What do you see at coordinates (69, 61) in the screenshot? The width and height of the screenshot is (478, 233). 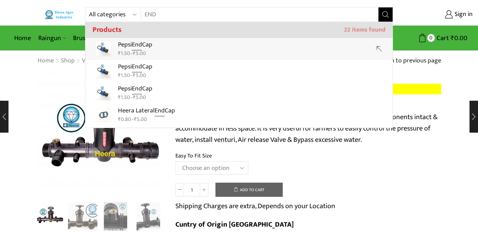 I see `nav: Breadcrumb` at bounding box center [69, 61].